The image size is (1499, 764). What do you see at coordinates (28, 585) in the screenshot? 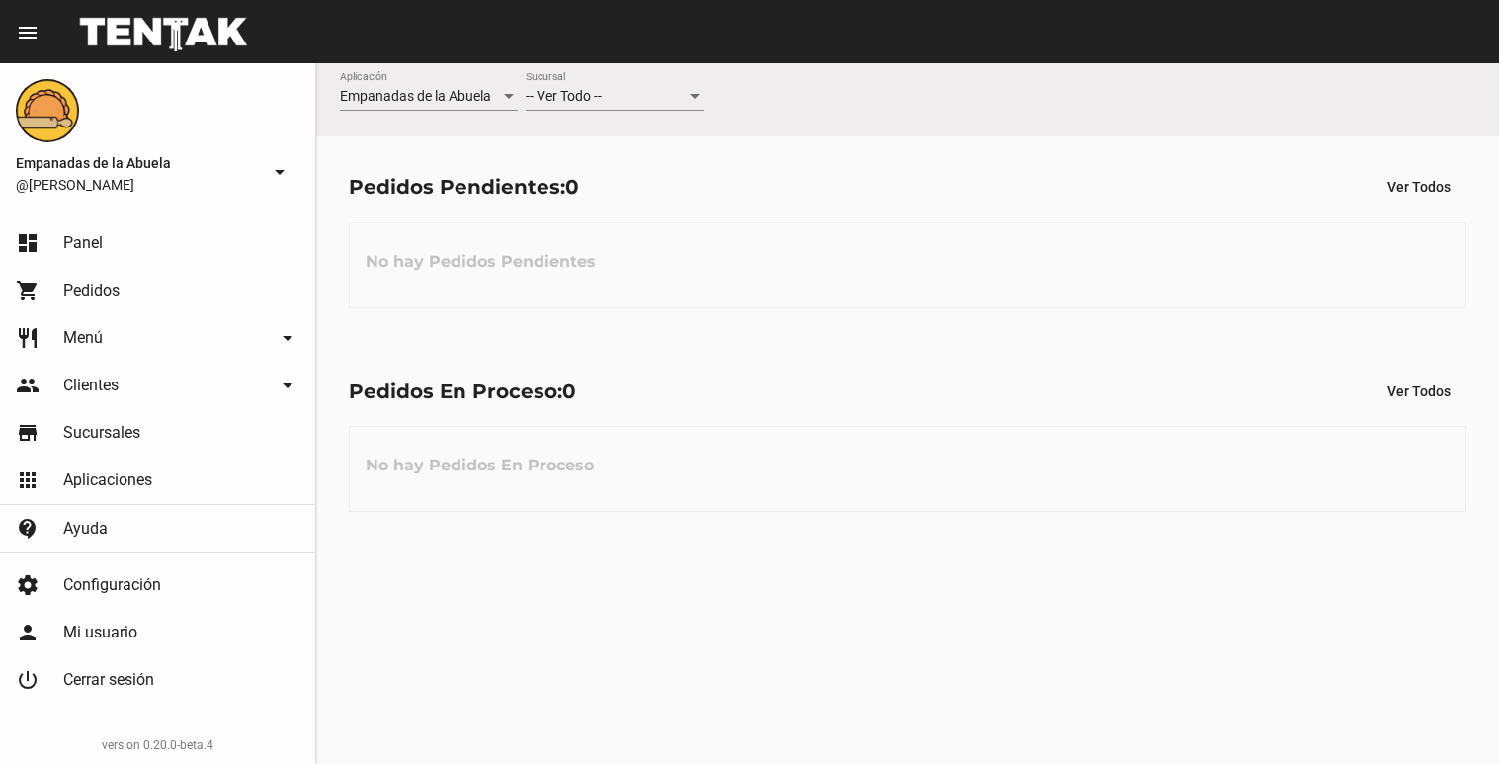
I see `mat-icon: settings` at bounding box center [28, 585].